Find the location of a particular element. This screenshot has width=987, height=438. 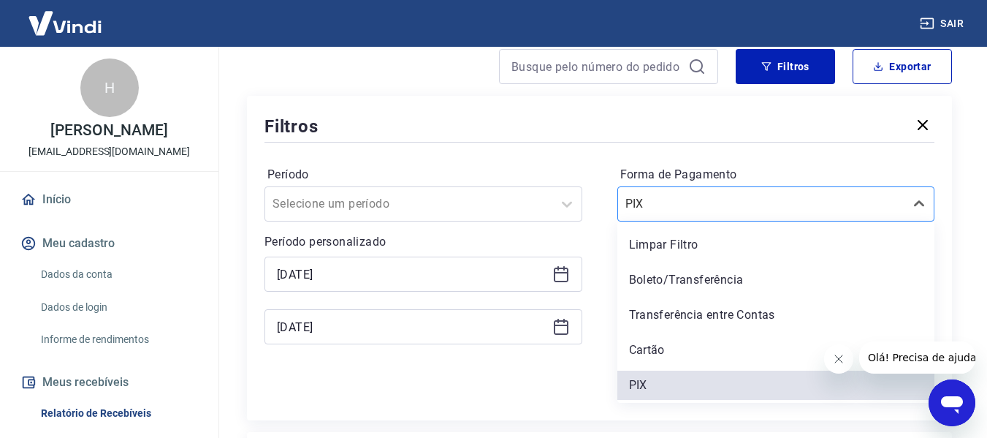

a: Início is located at coordinates (109, 199).